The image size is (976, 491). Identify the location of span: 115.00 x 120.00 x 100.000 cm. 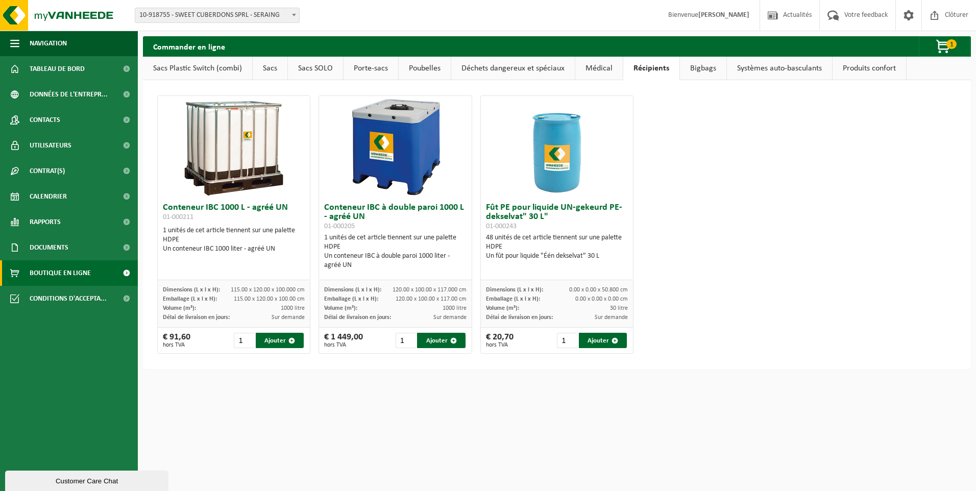
(267, 290).